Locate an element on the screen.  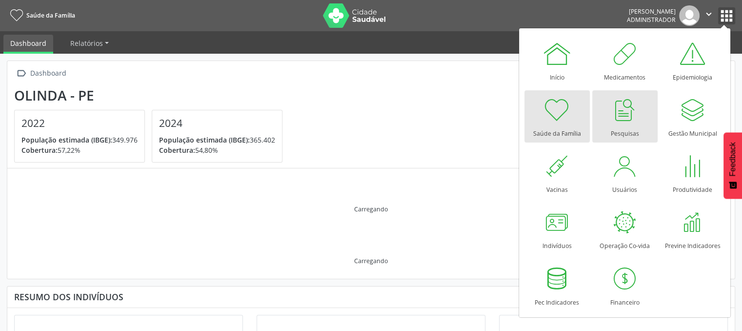
a: Operação Co-vida is located at coordinates (625, 228).